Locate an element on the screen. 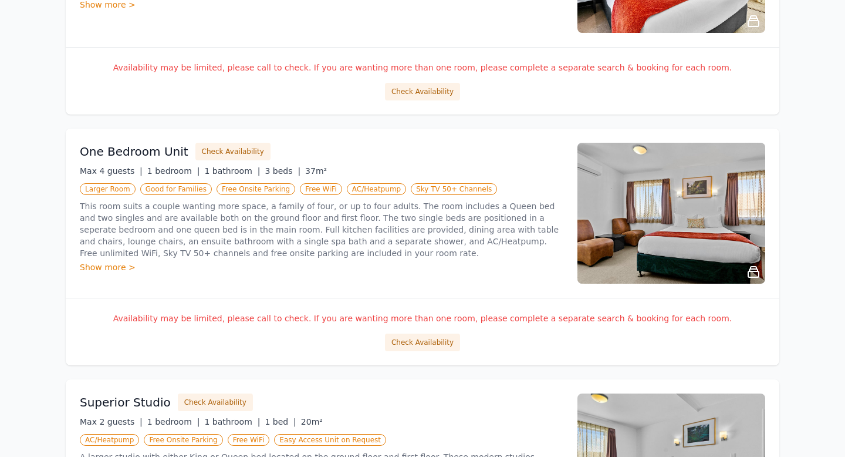  div: Show more > is located at coordinates (322, 267).